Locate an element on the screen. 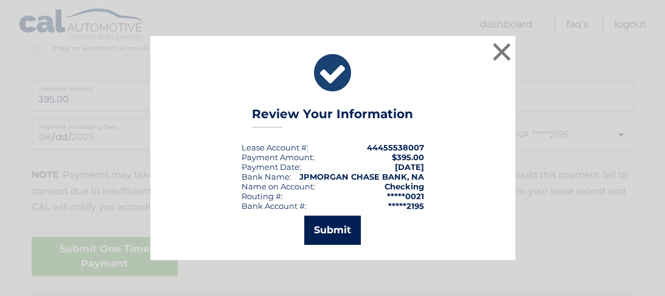 This screenshot has width=665, height=296. div: Lease Account #: is located at coordinates (275, 147).